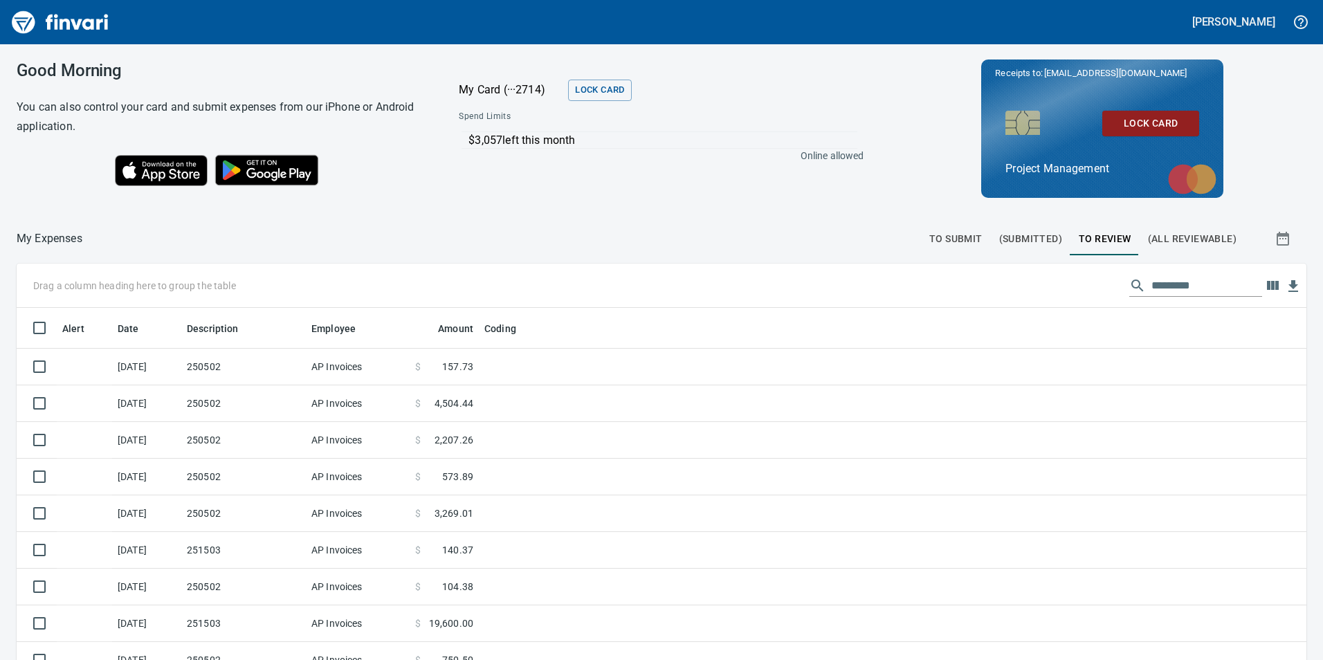  I want to click on span: 140.37, so click(457, 550).